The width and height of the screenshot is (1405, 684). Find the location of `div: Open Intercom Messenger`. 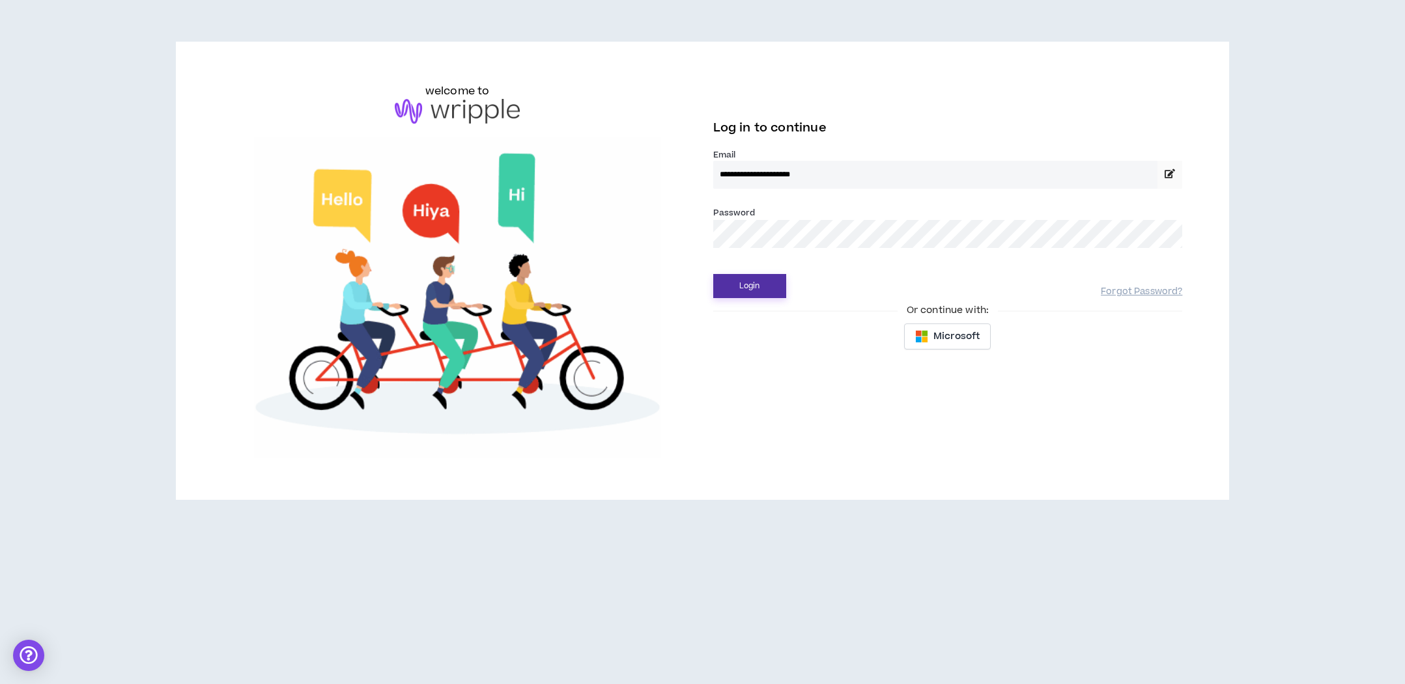

div: Open Intercom Messenger is located at coordinates (29, 656).